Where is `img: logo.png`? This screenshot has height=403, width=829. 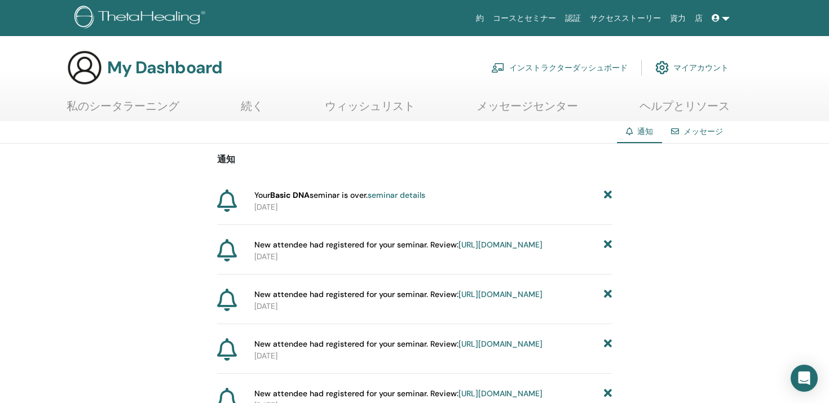 img: logo.png is located at coordinates (141, 18).